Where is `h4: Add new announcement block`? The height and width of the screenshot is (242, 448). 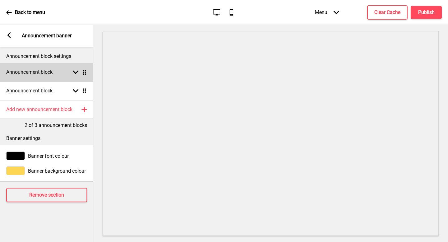 h4: Add new announcement block is located at coordinates (39, 109).